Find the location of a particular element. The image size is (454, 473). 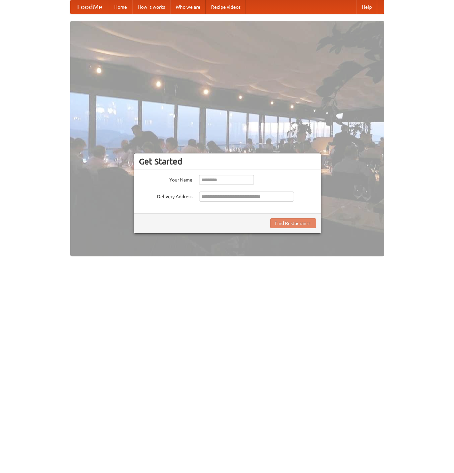

a: Who we are is located at coordinates (188, 7).